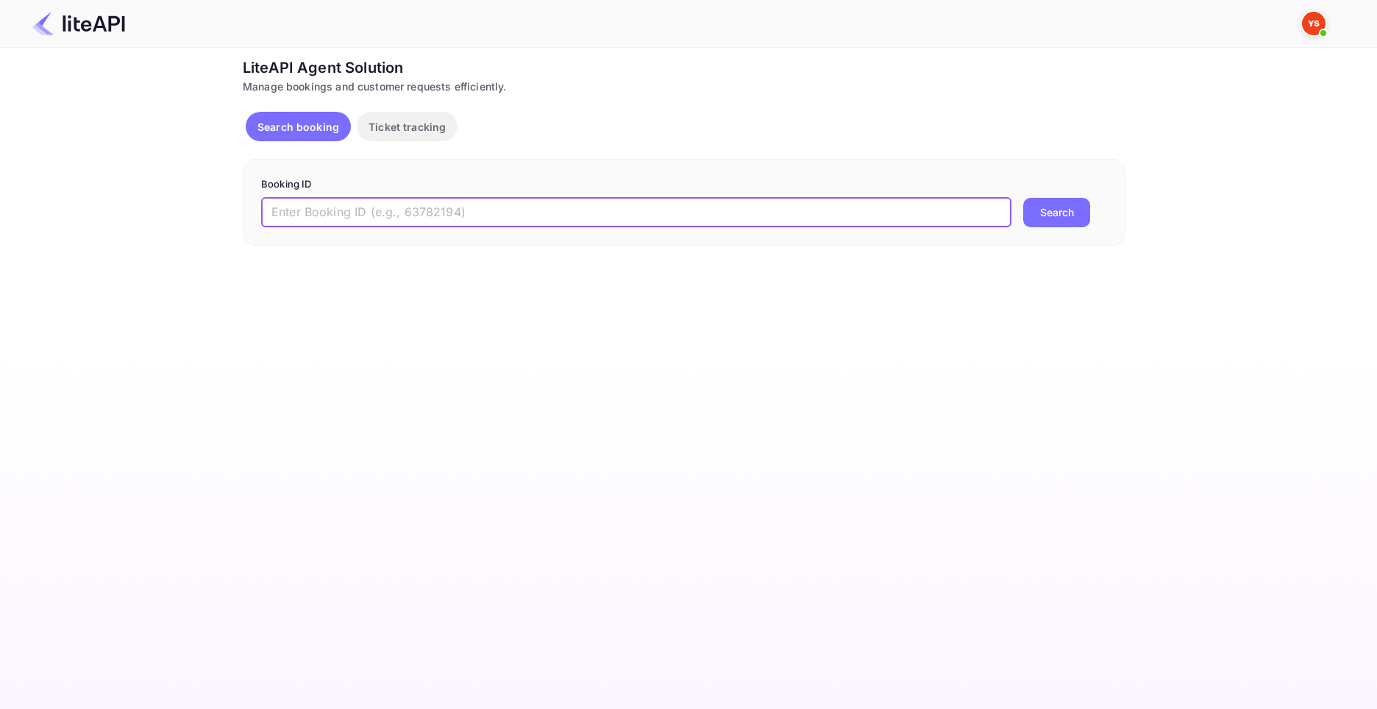  I want to click on p: Ticket tracking, so click(407, 127).